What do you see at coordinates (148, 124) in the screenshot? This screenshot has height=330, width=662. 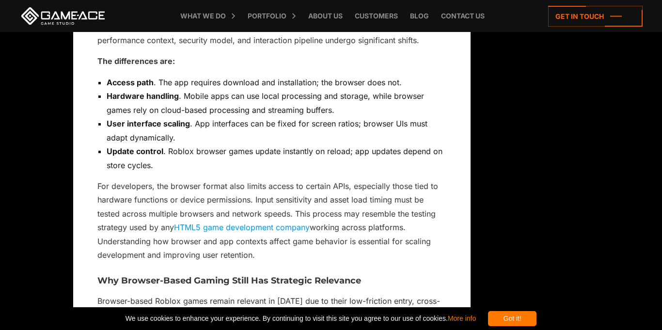 I see `strong: User interface scaling` at bounding box center [148, 124].